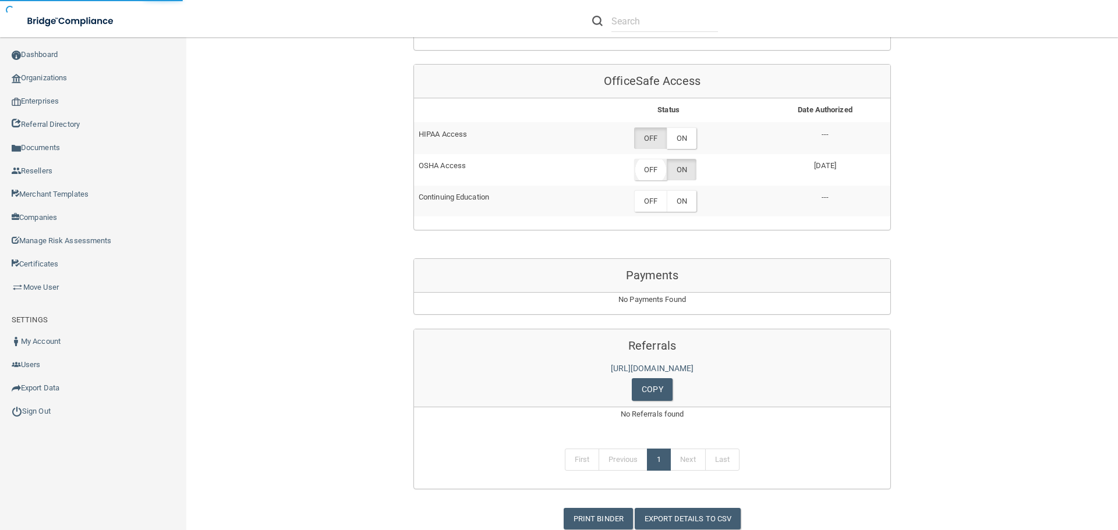  I want to click on img: icon-export.b9366987.png, so click(16, 388).